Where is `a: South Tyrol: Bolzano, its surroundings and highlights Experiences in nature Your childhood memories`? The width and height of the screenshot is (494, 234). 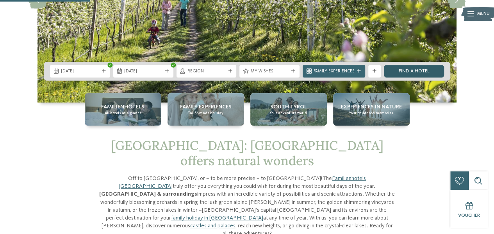 a: South Tyrol: Bolzano, its surroundings and highlights Experiences in nature Your childhood memories is located at coordinates (372, 109).